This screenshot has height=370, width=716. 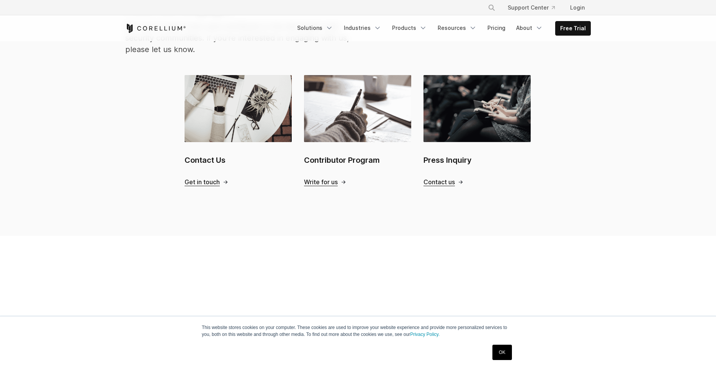 I want to click on a: About, so click(x=530, y=28).